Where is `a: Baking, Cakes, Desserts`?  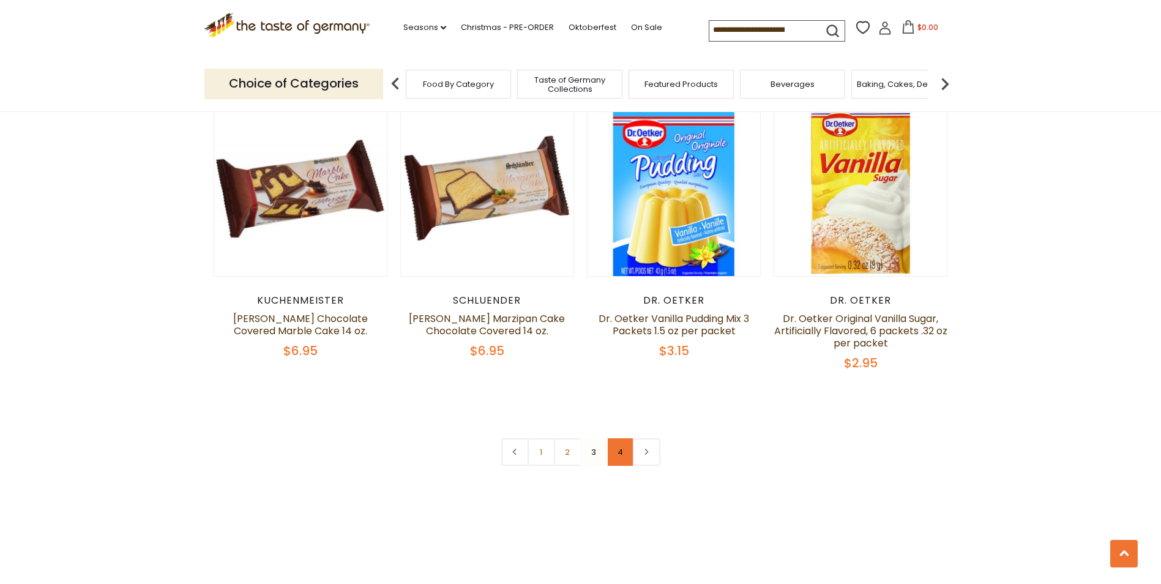 a: Baking, Cakes, Desserts is located at coordinates (904, 84).